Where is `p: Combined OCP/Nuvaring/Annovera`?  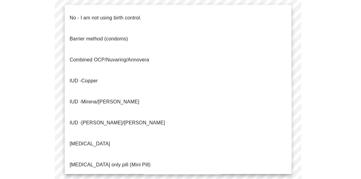 p: Combined OCP/Nuvaring/Annovera is located at coordinates (109, 60).